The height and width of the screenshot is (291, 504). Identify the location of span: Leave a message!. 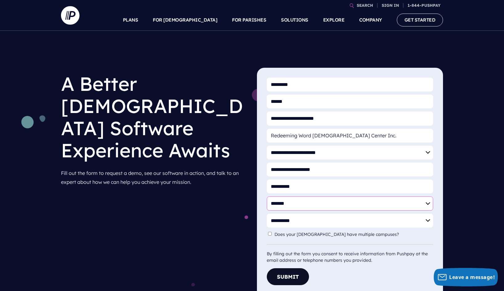
(472, 277).